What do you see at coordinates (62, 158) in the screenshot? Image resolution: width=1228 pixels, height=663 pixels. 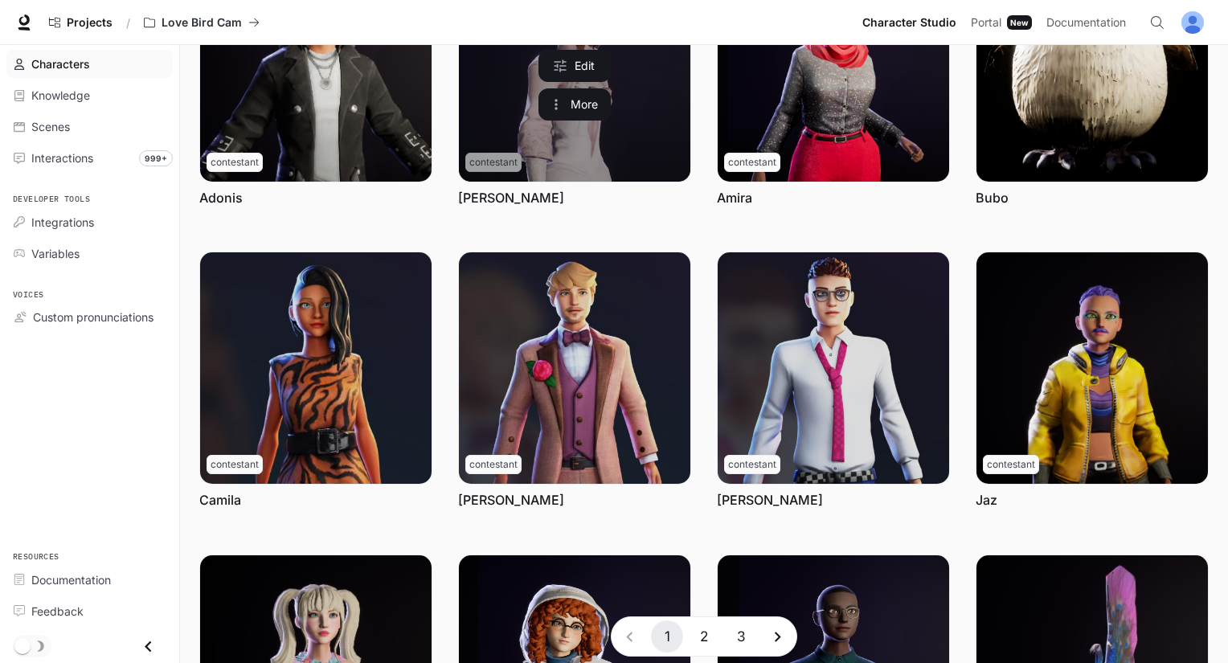 I see `span: Interactions` at bounding box center [62, 158].